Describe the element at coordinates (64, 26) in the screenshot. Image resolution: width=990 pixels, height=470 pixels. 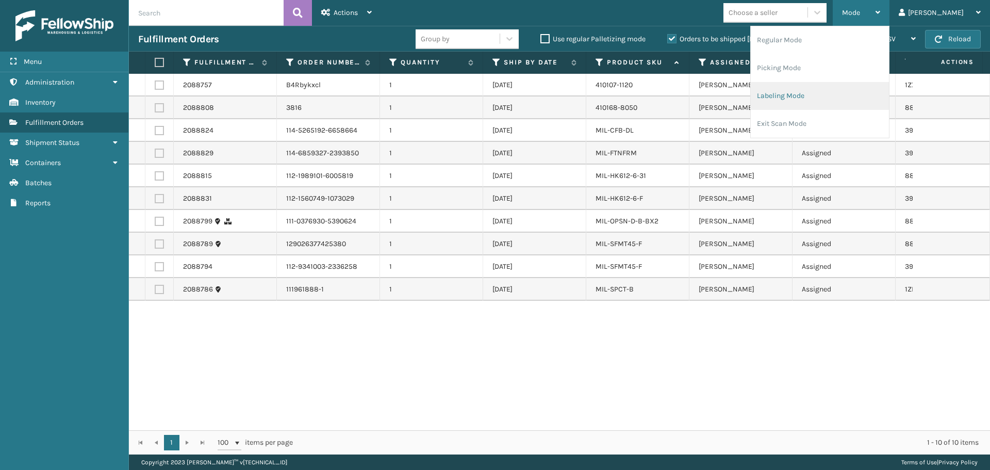
I see `img: logo` at that location.